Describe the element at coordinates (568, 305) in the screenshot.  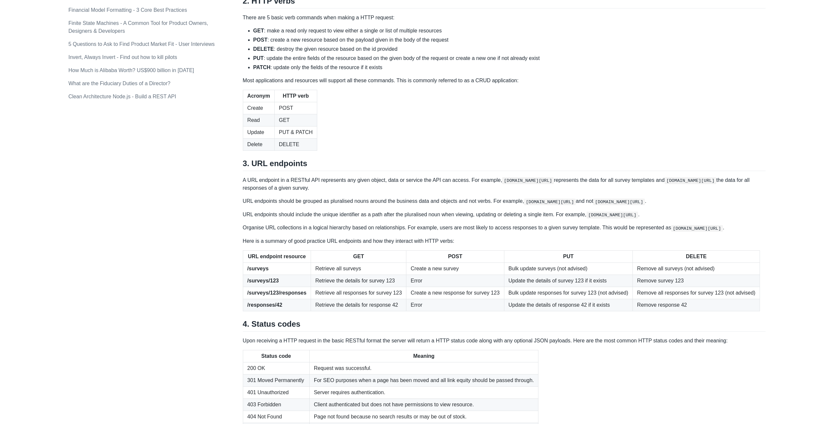
I see `td: Update the details of response 42 if it exists` at that location.